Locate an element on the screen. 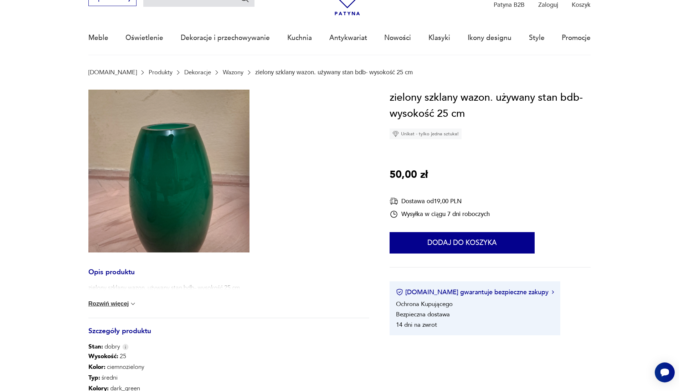 Image resolution: width=679 pixels, height=391 pixels. li: 14 dni na zwrot is located at coordinates (417, 324).